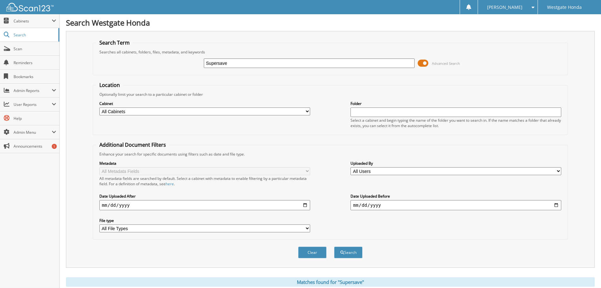 The height and width of the screenshot is (288, 601). What do you see at coordinates (35, 63) in the screenshot?
I see `span: Reminders` at bounding box center [35, 63].